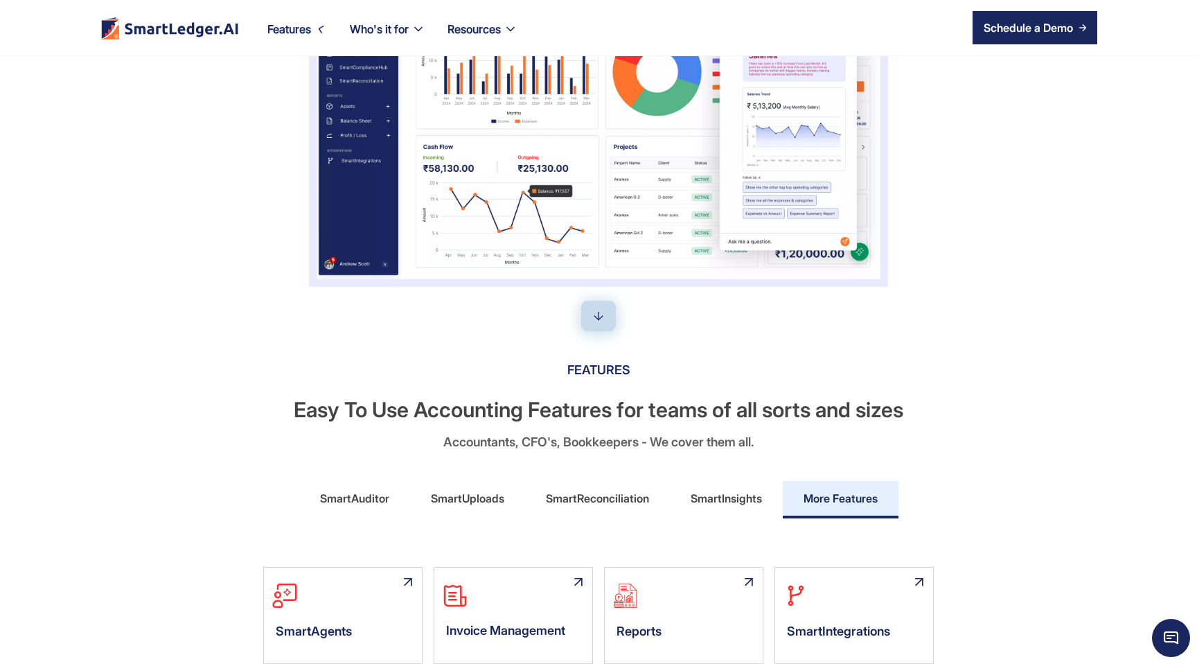 This screenshot has width=1197, height=664. Describe the element at coordinates (598, 316) in the screenshot. I see `img: down-arrow` at that location.